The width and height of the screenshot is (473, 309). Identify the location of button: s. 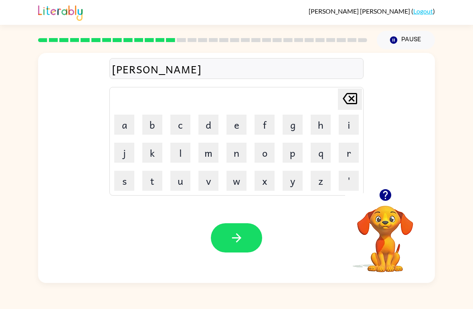
(124, 181).